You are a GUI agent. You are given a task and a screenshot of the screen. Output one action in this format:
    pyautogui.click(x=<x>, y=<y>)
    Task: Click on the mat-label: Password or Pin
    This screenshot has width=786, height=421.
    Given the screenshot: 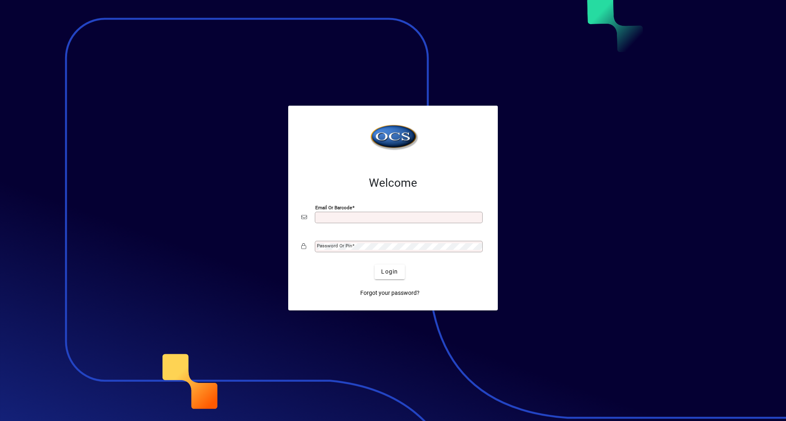 What is the action you would take?
    pyautogui.click(x=335, y=246)
    